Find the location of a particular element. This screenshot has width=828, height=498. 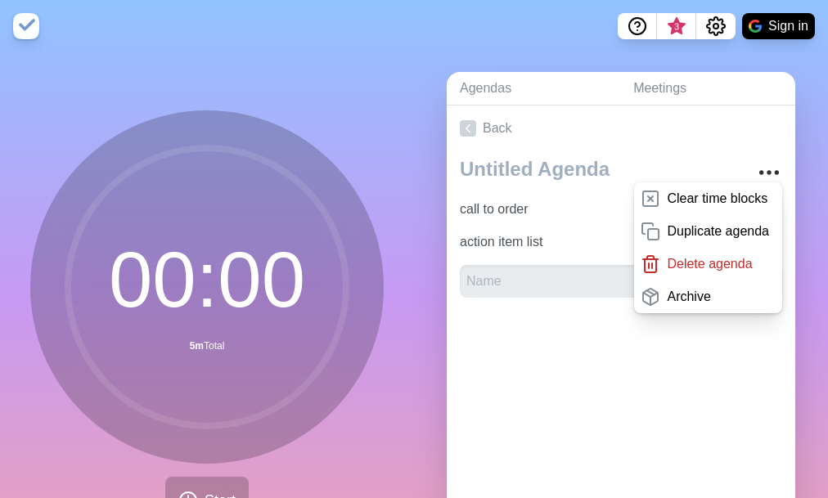

a: Agendas is located at coordinates (534, 88).